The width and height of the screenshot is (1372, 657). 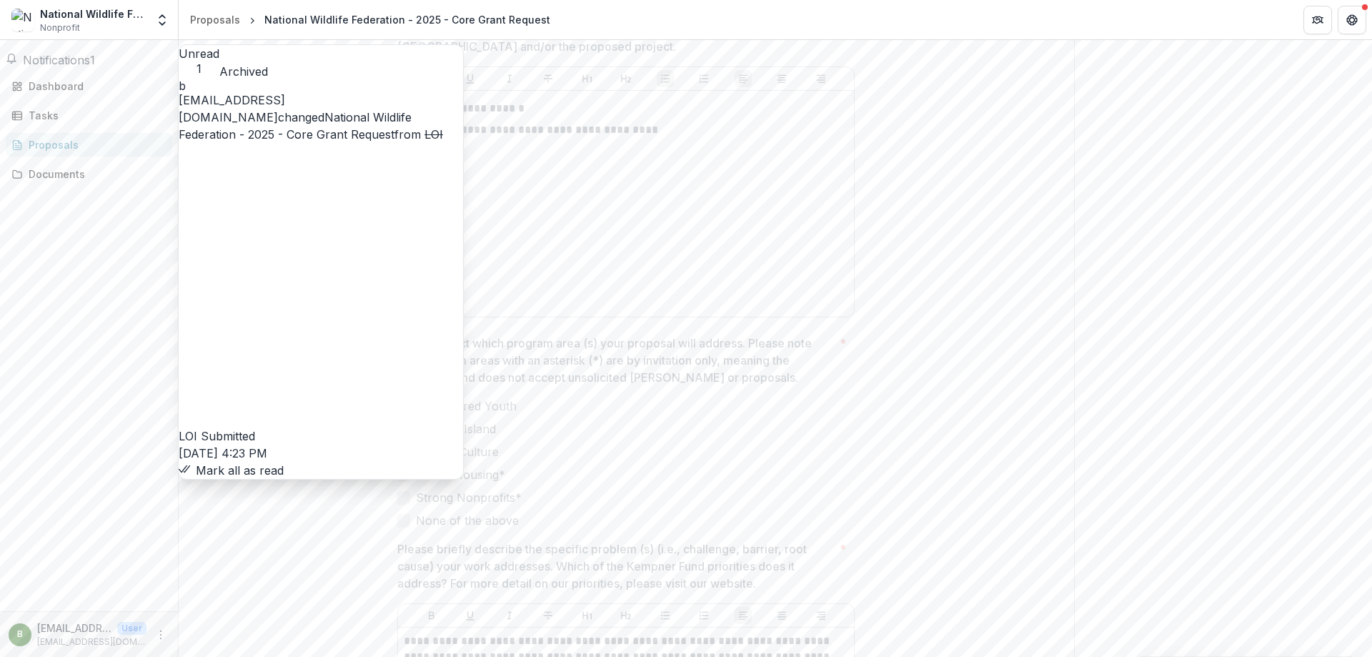 I want to click on a: Dashboard, so click(x=89, y=86).